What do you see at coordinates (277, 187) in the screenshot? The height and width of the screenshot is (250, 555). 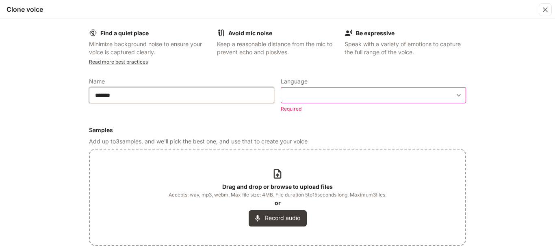 I see `b: Drag and drop or browse to upload files` at bounding box center [277, 187].